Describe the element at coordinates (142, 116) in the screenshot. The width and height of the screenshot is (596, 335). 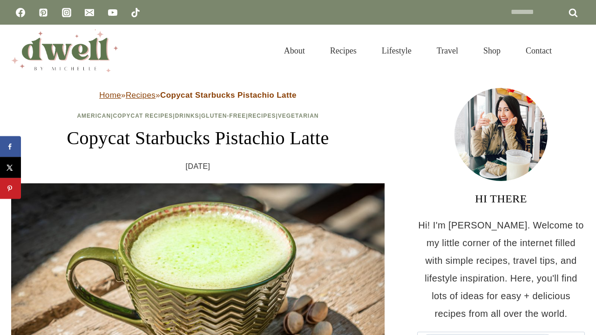
I see `a: Copycat Recipes` at that location.